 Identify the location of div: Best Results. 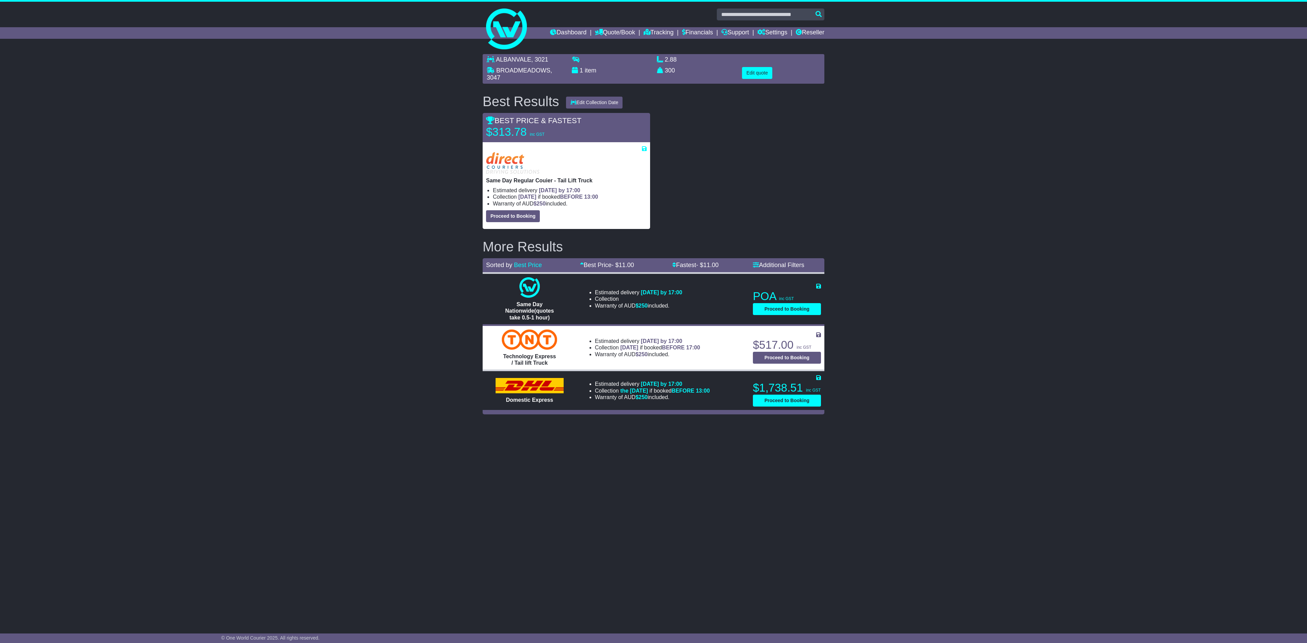
(521, 101).